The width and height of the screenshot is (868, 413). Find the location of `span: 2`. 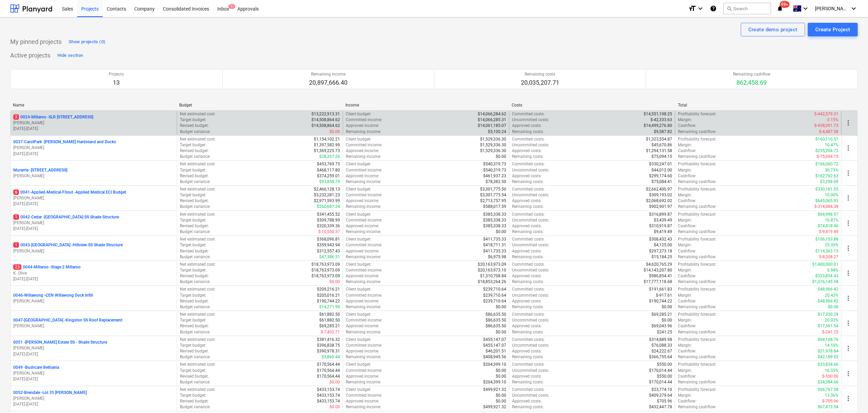

span: 2 is located at coordinates (232, 6).